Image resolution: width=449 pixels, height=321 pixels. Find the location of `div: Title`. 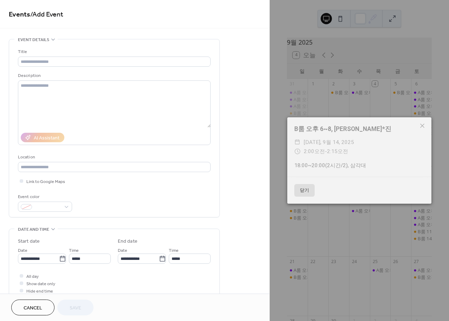

div: Title is located at coordinates (113, 52).